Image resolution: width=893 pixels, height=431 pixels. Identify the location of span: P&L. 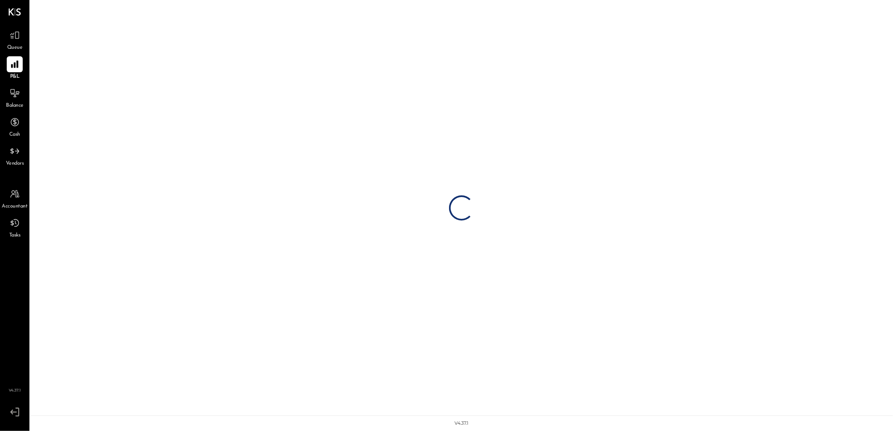
(15, 77).